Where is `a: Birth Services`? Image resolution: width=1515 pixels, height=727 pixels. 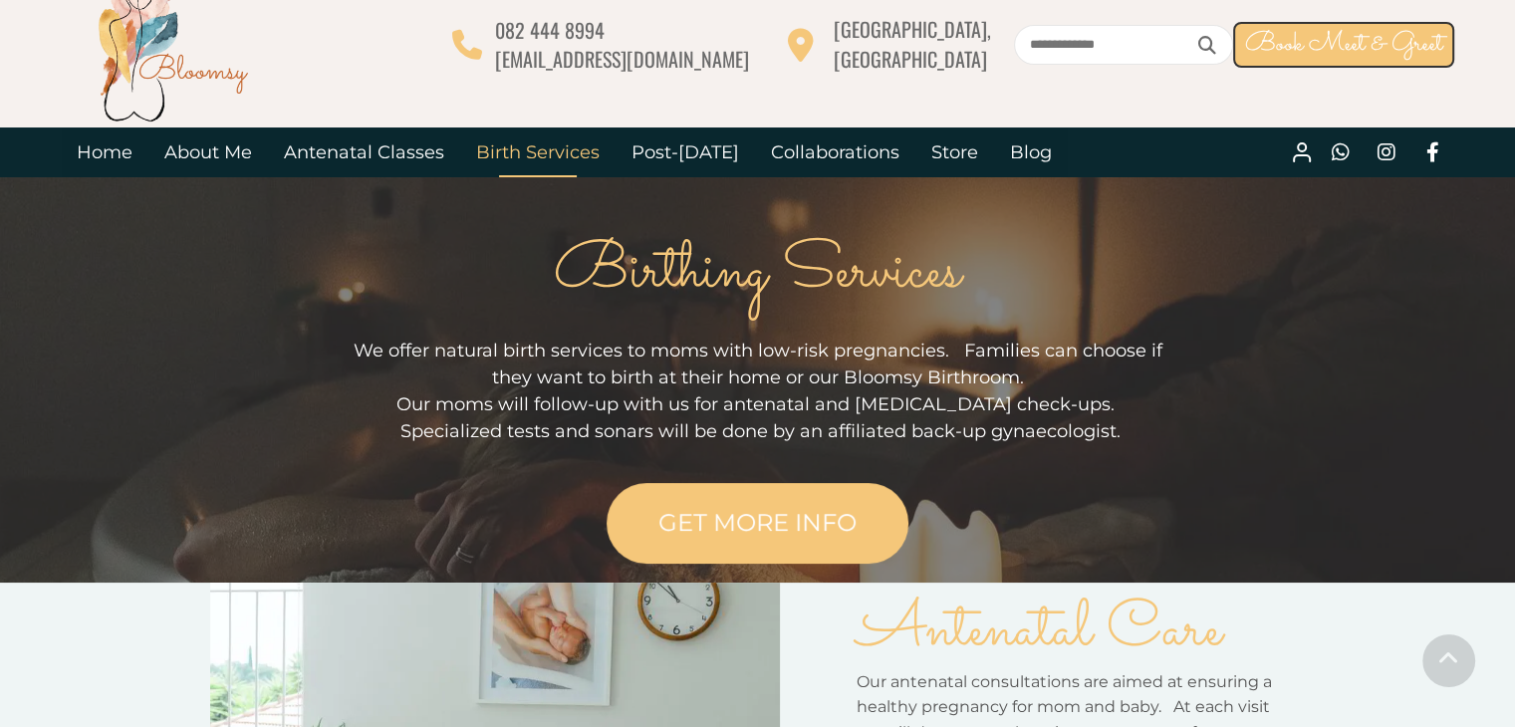 a: Birth Services is located at coordinates (538, 152).